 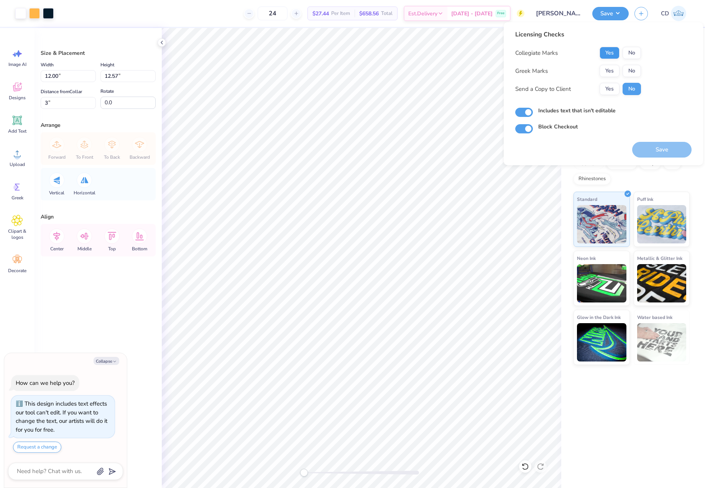 What do you see at coordinates (84, 193) in the screenshot?
I see `span: Horizontal` at bounding box center [84, 193].